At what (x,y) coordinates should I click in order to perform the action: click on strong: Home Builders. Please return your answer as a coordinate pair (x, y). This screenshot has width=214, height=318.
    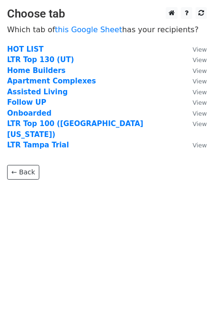
    Looking at the image, I should click on (37, 71).